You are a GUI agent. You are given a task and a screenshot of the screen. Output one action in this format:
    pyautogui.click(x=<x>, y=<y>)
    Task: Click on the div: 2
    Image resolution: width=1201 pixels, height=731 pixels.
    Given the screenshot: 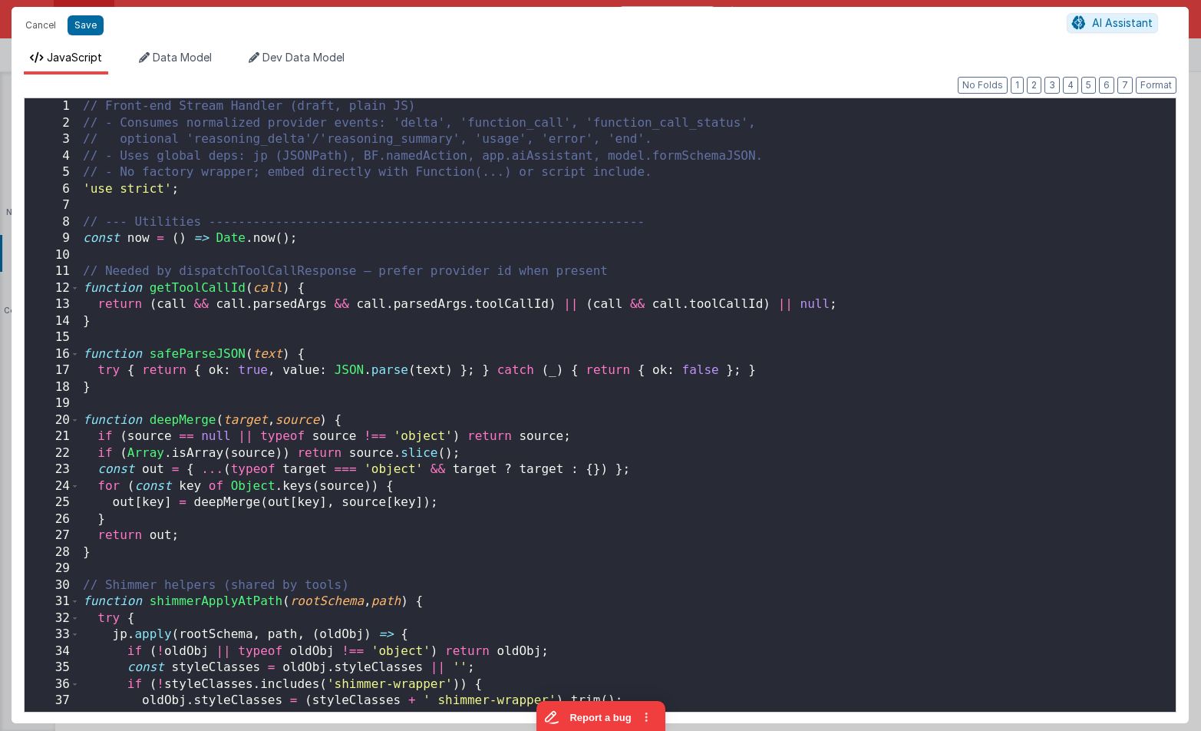 What is the action you would take?
    pyautogui.click(x=52, y=124)
    